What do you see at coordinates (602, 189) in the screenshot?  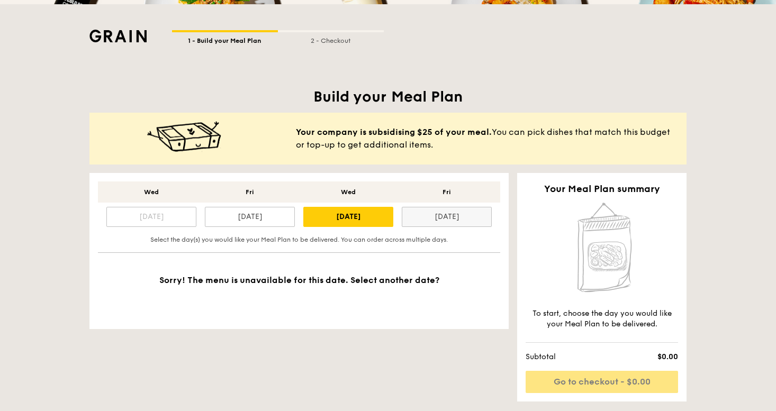 I see `h2: Your Meal Plan summary` at bounding box center [602, 189].